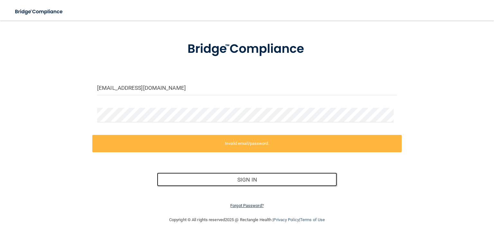  I want to click on a: Forgot Password?, so click(247, 205).